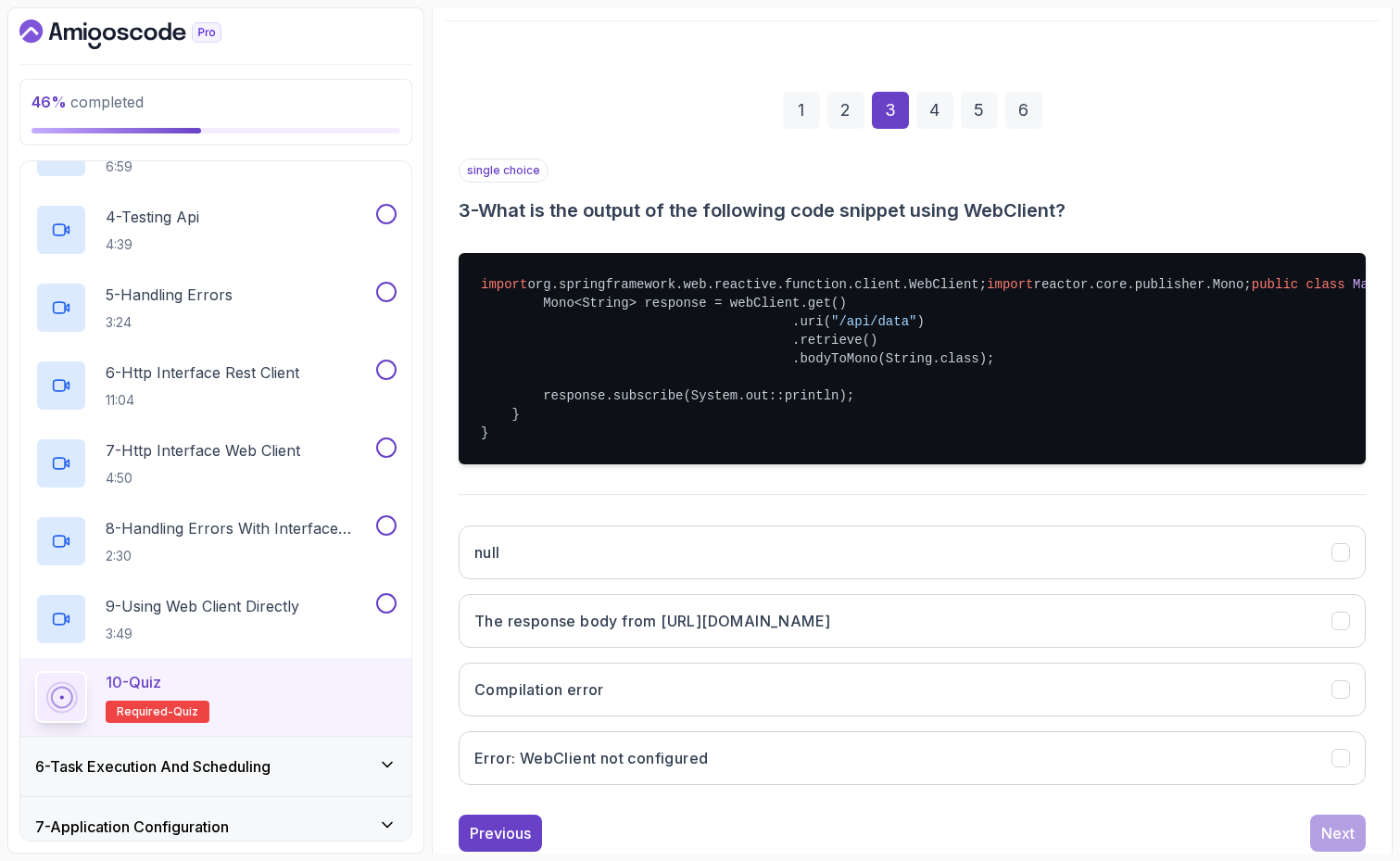  I want to click on button: 10-QuizRequired-quiz, so click(216, 697).